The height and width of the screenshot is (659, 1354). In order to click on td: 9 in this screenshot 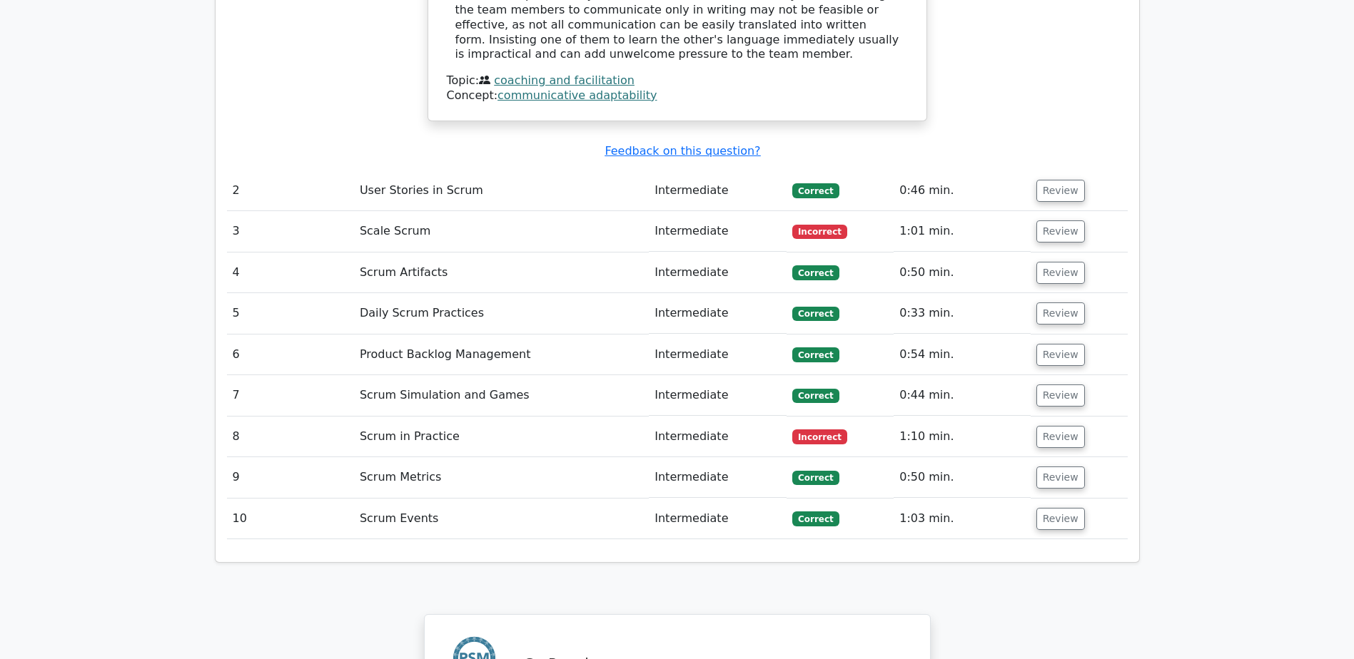, I will do `click(290, 477)`.